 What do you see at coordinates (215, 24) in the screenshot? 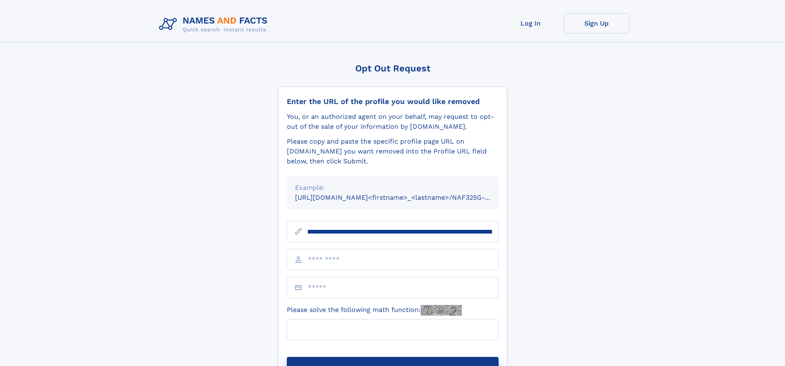
I see `img: Logo Names and Facts` at bounding box center [215, 24].